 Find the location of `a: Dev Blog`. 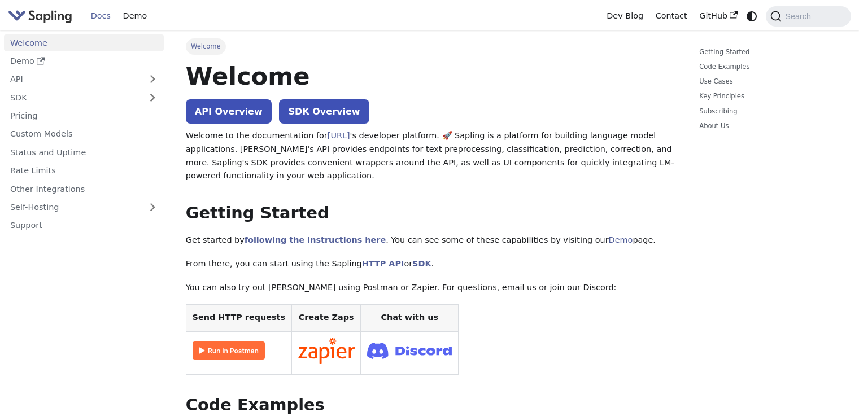

a: Dev Blog is located at coordinates (625, 16).